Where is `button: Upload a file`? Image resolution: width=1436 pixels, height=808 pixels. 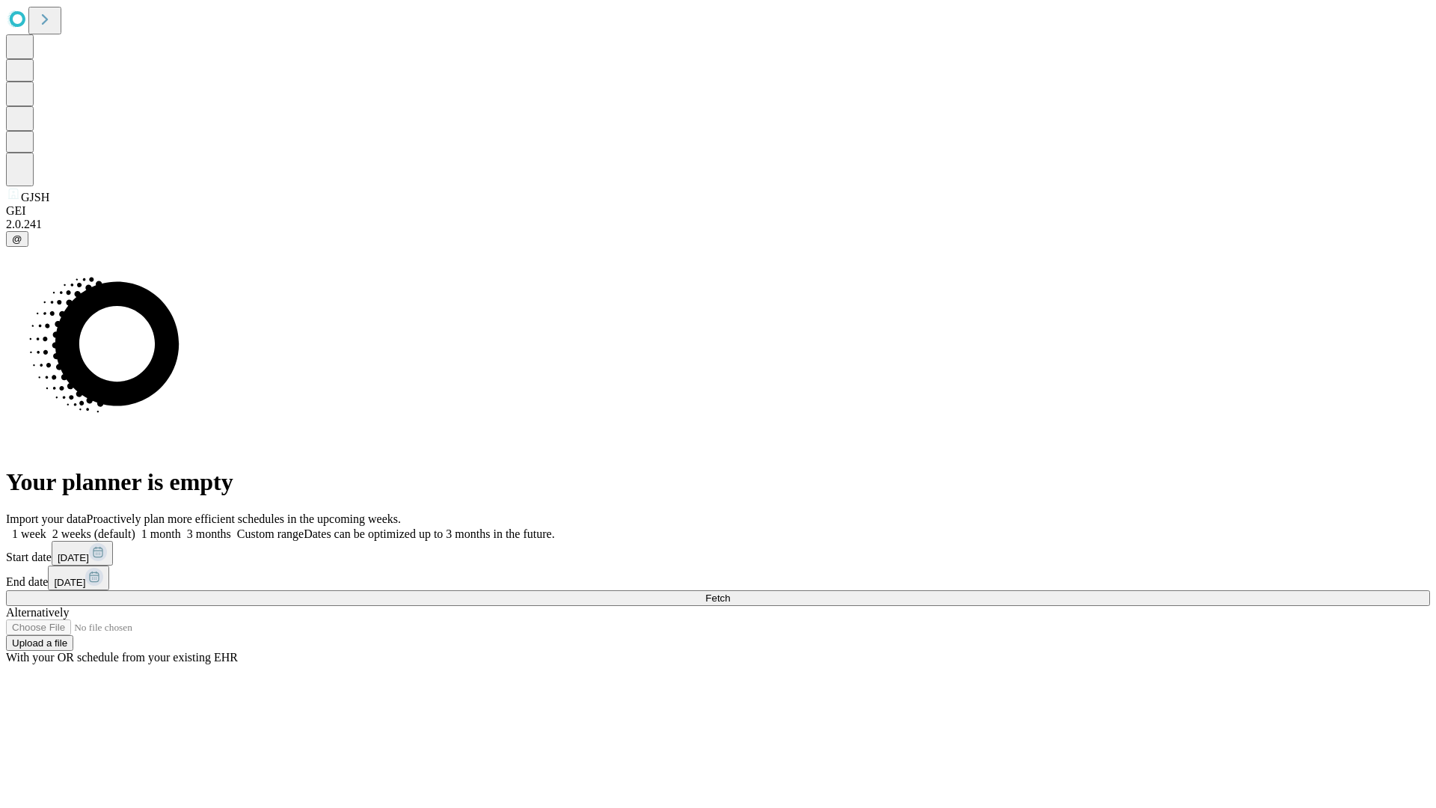 button: Upload a file is located at coordinates (40, 642).